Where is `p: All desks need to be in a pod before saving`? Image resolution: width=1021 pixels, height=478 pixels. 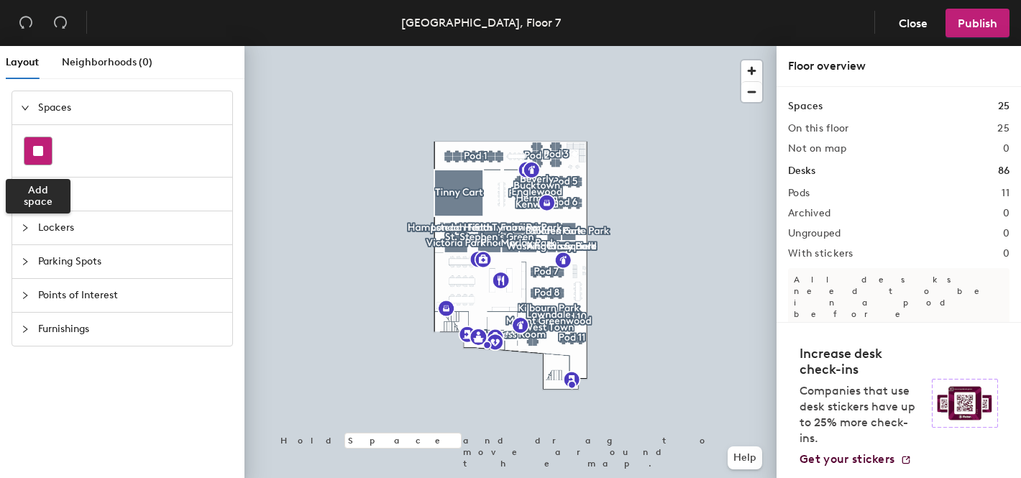
p: All desks need to be in a pod before saving is located at coordinates (899, 303).